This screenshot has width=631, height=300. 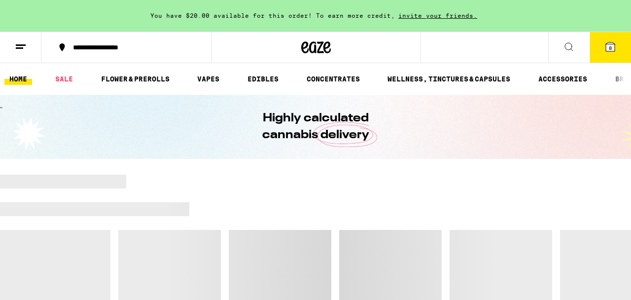 What do you see at coordinates (438, 15) in the screenshot?
I see `span: invite your friends.` at bounding box center [438, 15].